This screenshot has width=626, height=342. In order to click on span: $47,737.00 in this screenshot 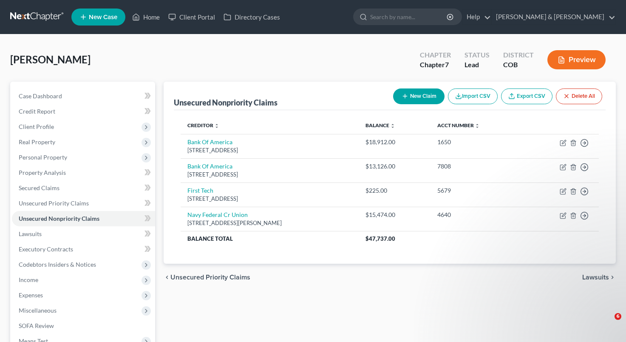, I will do `click(380, 238)`.